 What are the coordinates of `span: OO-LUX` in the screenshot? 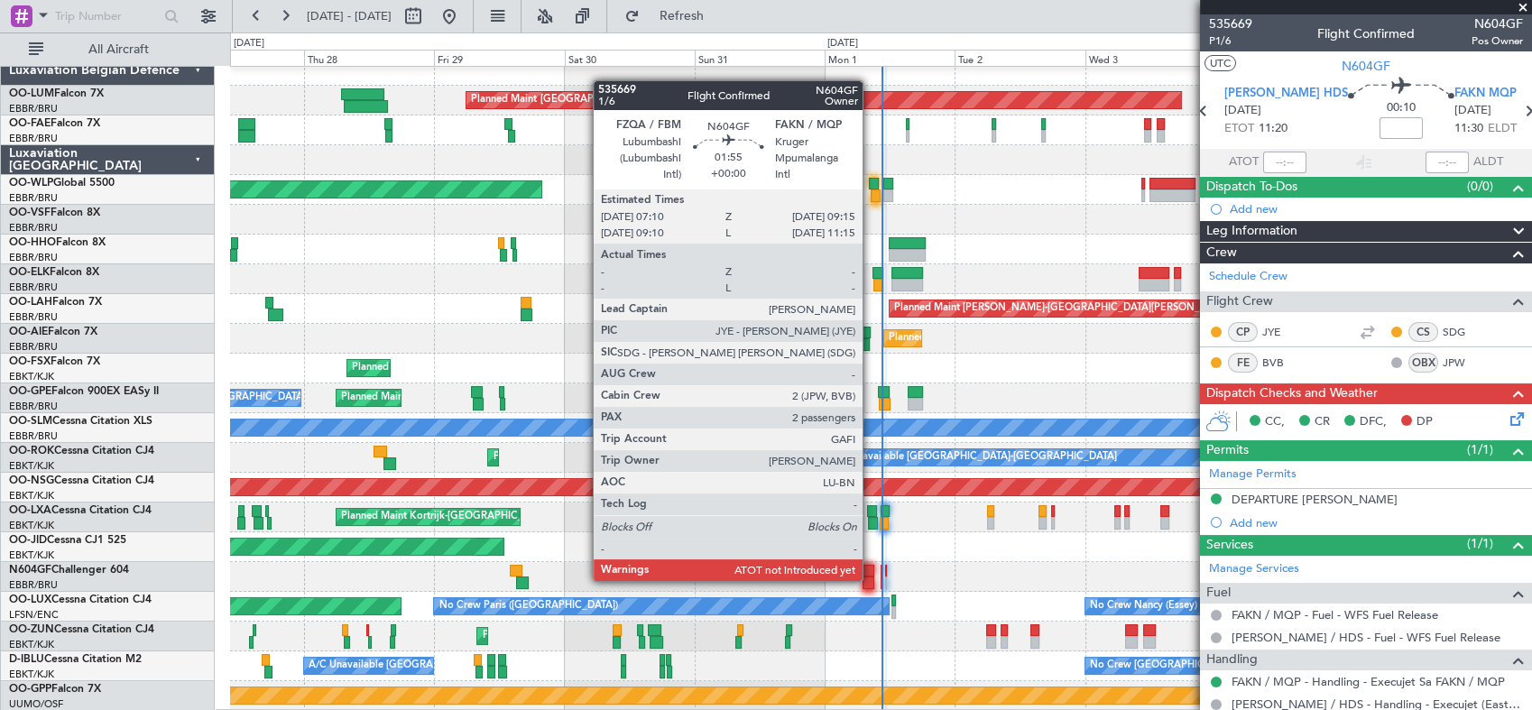 It's located at (30, 600).